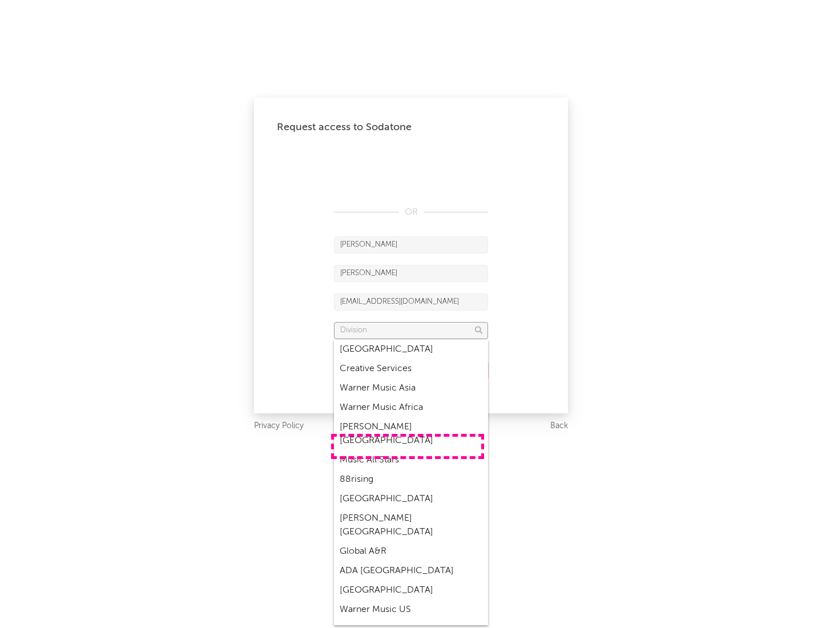 The height and width of the screenshot is (628, 822). Describe the element at coordinates (411, 330) in the screenshot. I see `input: Division` at that location.